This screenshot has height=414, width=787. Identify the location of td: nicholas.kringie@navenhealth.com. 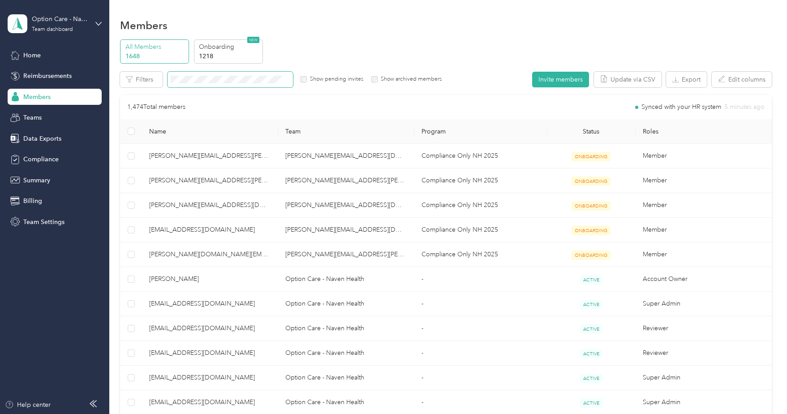
(210, 205).